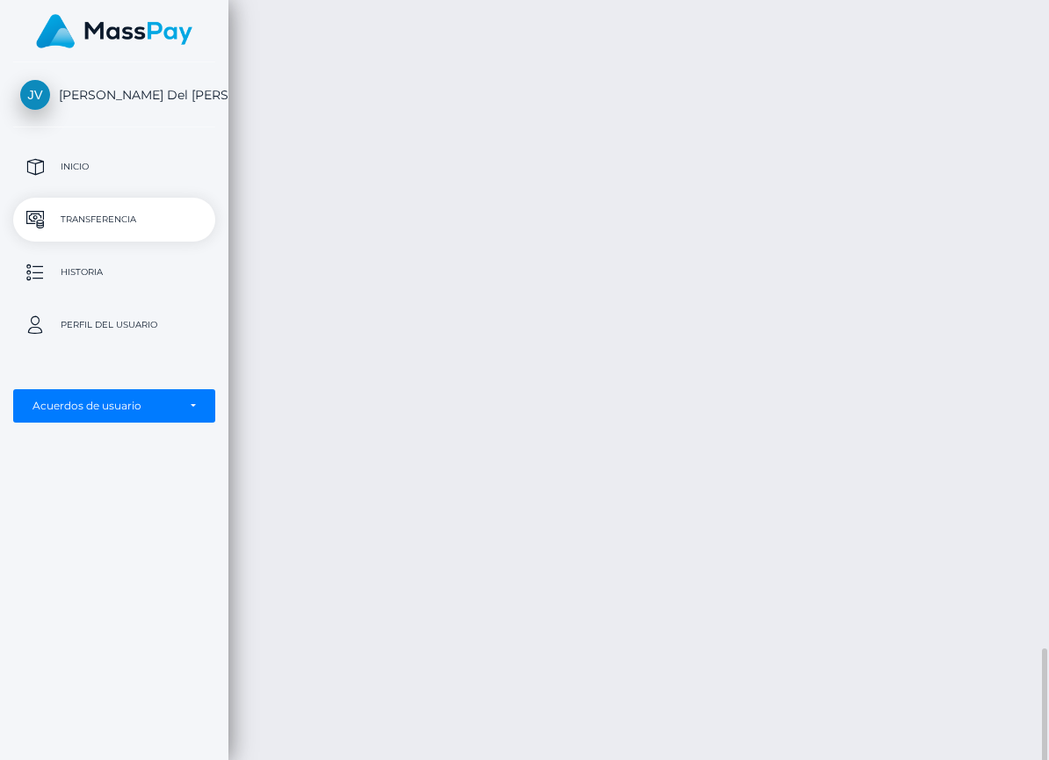 The width and height of the screenshot is (1049, 760). I want to click on button: Acuerdos de usuario, so click(114, 406).